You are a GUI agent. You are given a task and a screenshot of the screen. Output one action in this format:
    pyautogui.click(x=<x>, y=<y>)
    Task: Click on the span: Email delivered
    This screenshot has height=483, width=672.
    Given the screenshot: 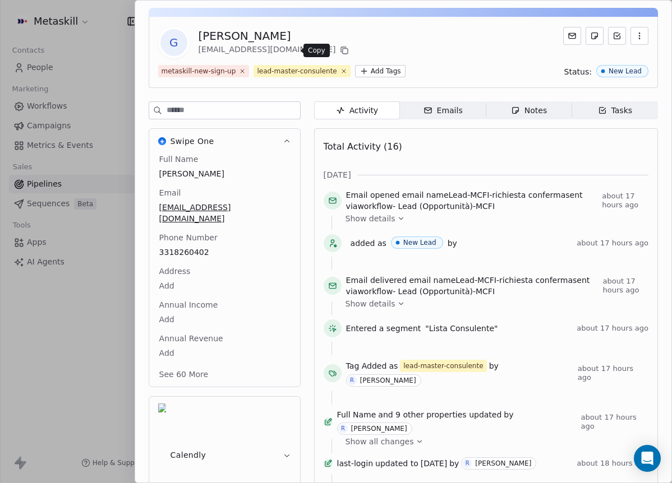 What is the action you would take?
    pyautogui.click(x=376, y=280)
    